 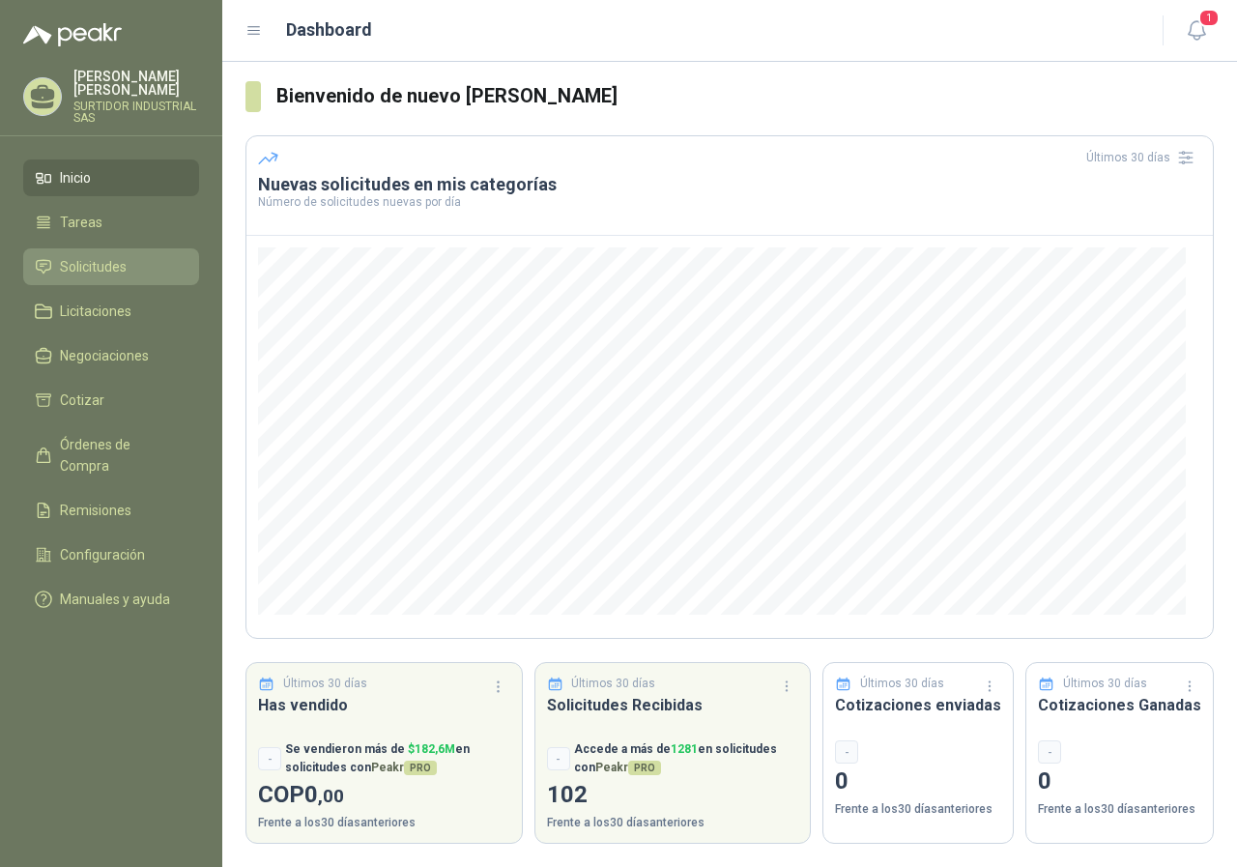 I want to click on h3: Nuevas solicitudes en mis categorías, so click(x=729, y=185).